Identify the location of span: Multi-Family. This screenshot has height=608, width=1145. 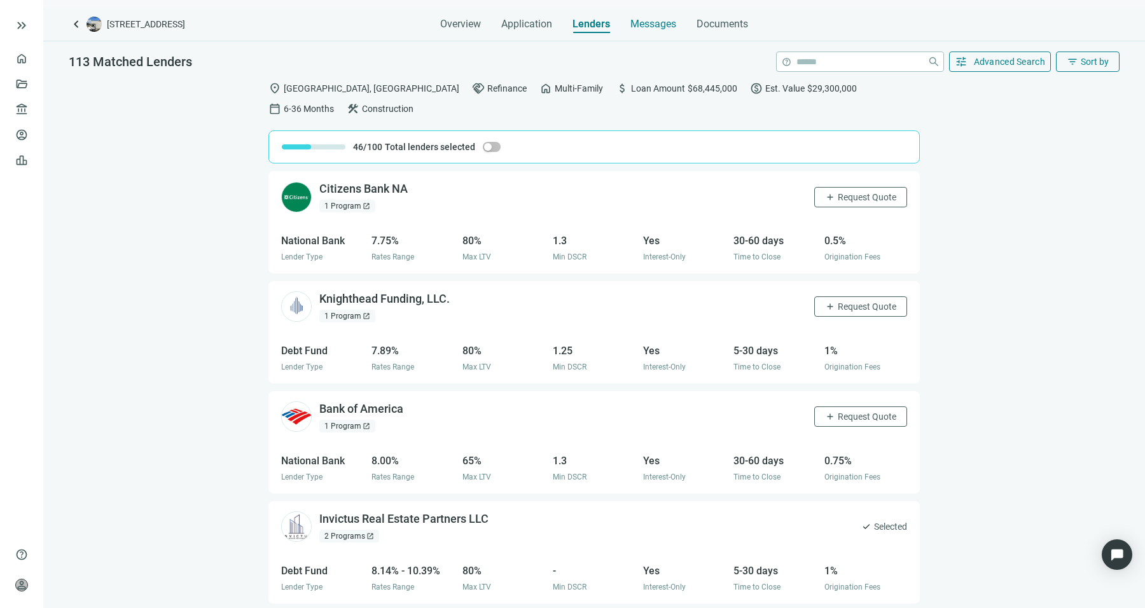
(579, 88).